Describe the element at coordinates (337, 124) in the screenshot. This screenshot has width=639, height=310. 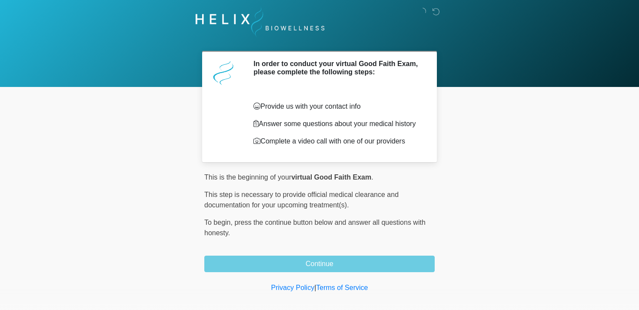
I see `p: Answer some questions about your medical history` at that location.